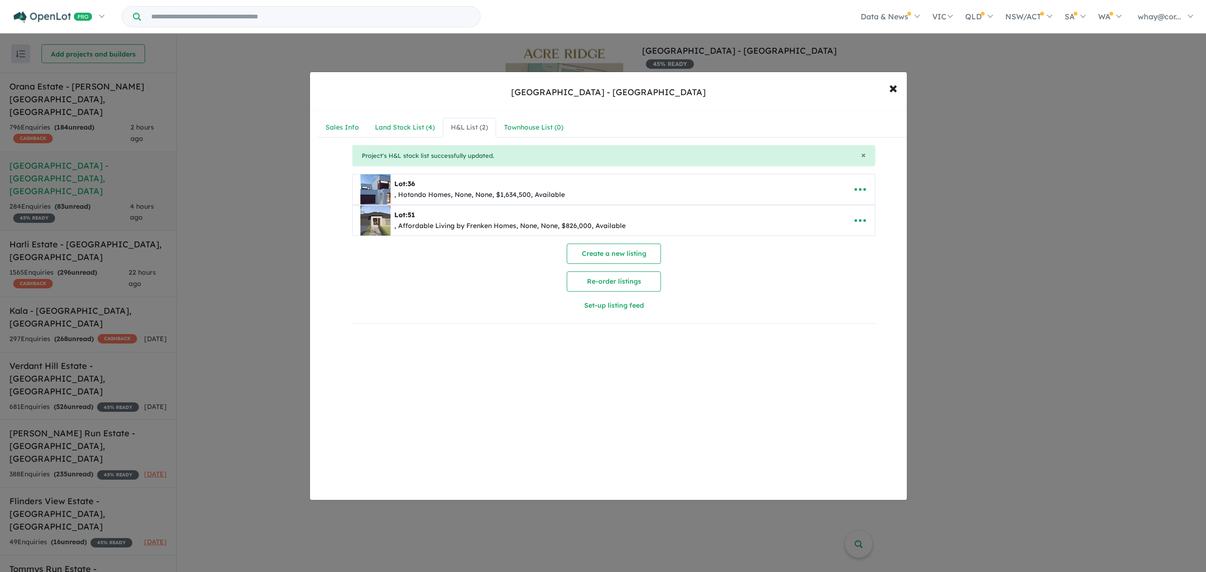 This screenshot has height=572, width=1206. What do you see at coordinates (376, 221) in the screenshot?
I see `img: Acre%20Ridge%20Estate%20-%20Beaconsfield%20-%20Lot%2051___1754357806.png` at bounding box center [376, 221].